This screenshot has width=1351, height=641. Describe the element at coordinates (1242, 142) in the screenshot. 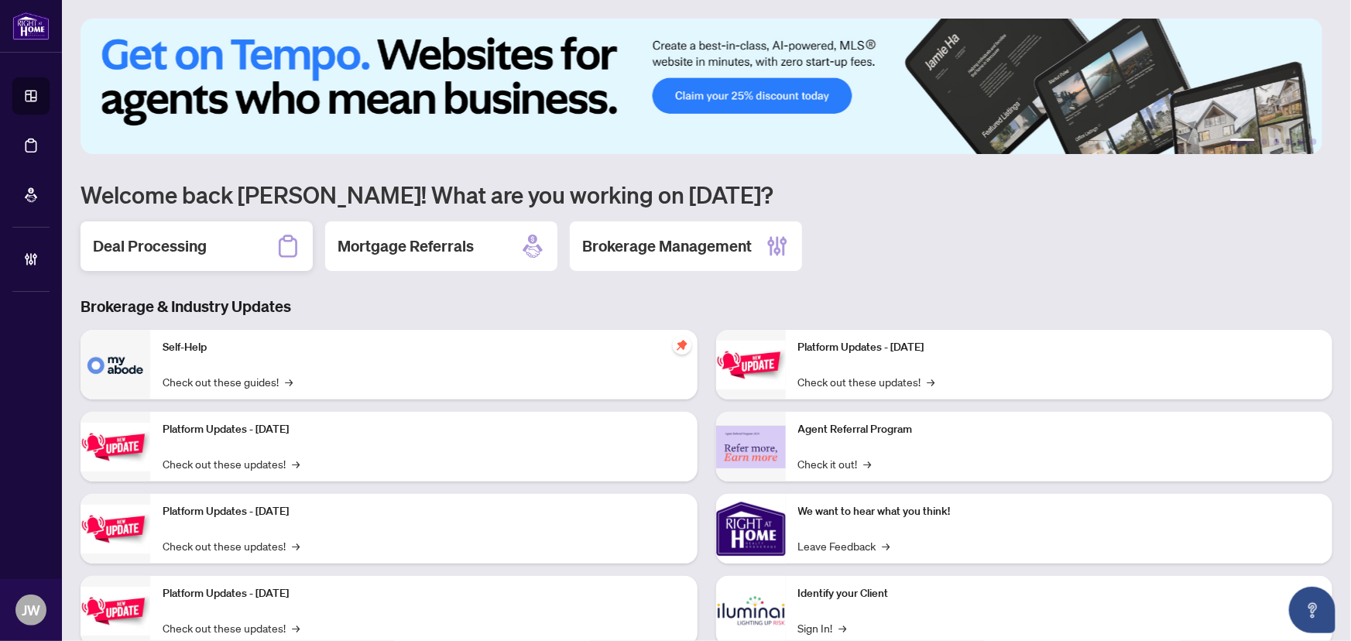

I see `button: 1` at that location.